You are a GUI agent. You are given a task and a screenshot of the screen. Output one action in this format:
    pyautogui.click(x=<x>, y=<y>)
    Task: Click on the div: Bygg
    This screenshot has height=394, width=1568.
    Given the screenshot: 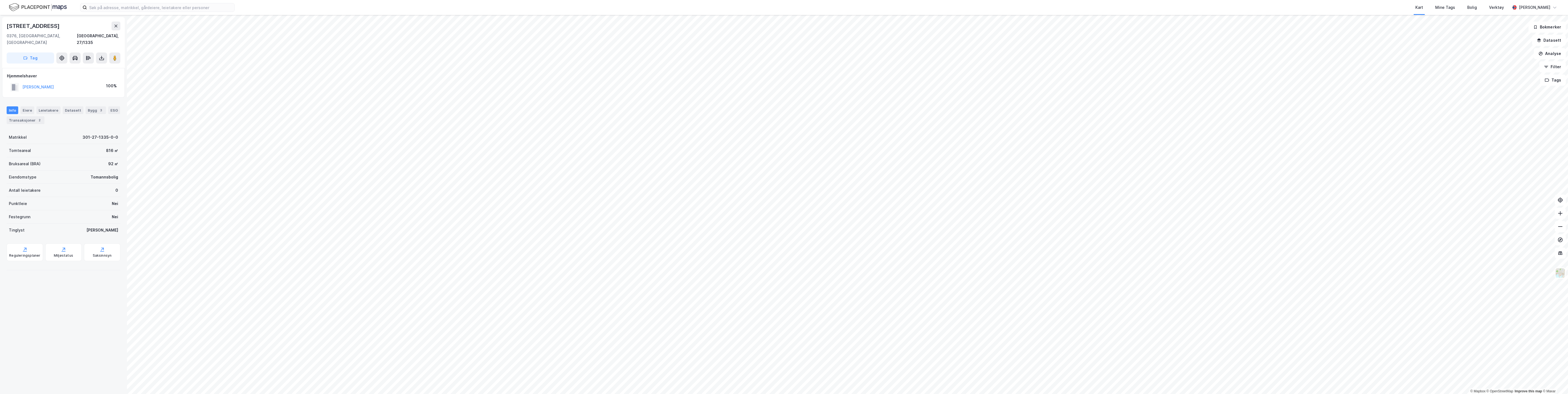 What is the action you would take?
    pyautogui.click(x=96, y=110)
    